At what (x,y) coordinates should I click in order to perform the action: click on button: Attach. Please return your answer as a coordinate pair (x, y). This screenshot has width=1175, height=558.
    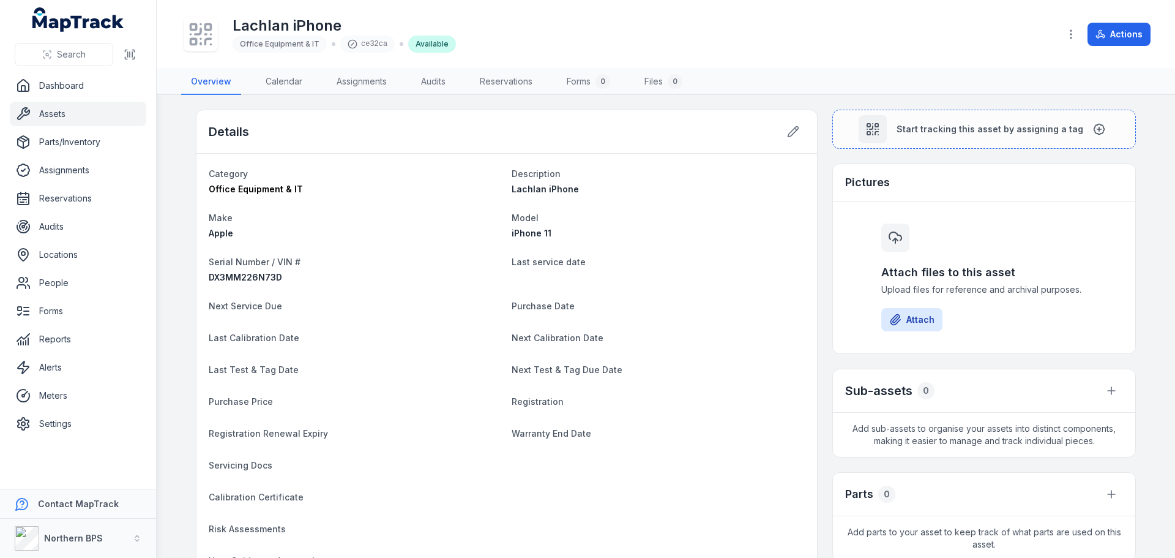
    Looking at the image, I should click on (912, 319).